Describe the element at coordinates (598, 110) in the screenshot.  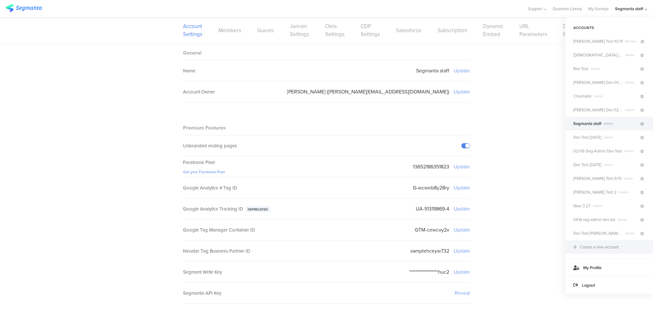
I see `span: Riel Dev 02/26` at that location.